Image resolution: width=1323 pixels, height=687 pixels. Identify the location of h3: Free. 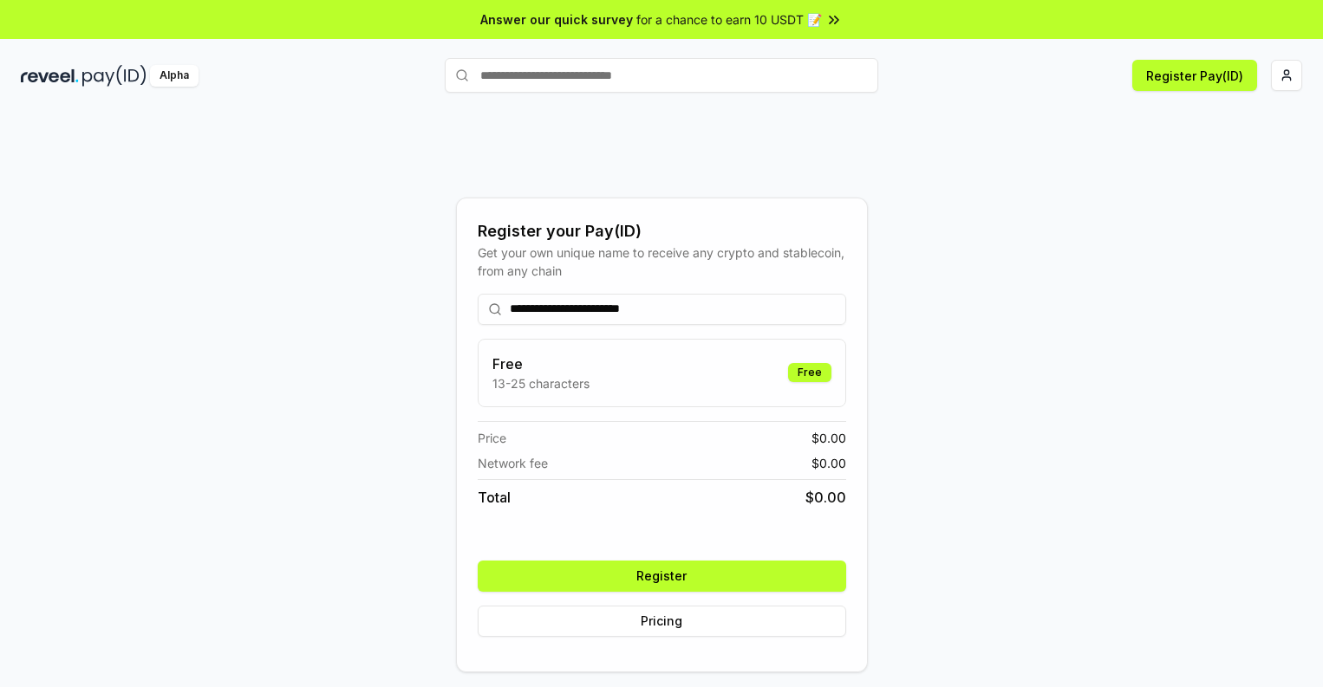
(541, 364).